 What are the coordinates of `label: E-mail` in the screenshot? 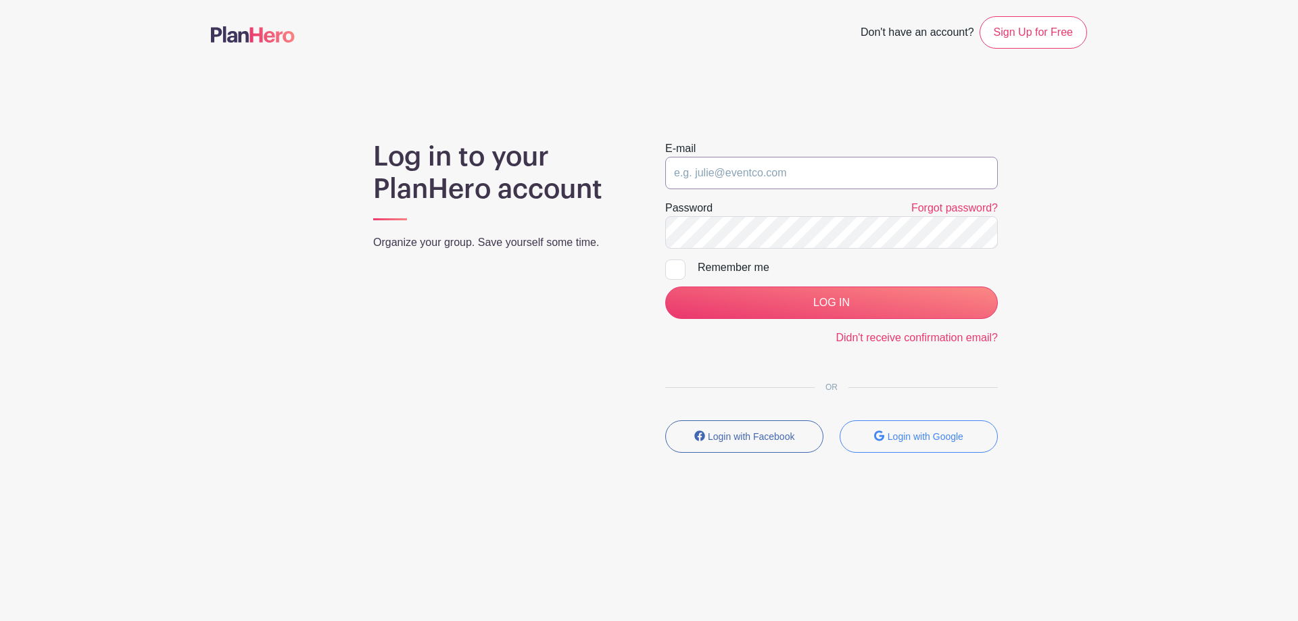 It's located at (680, 149).